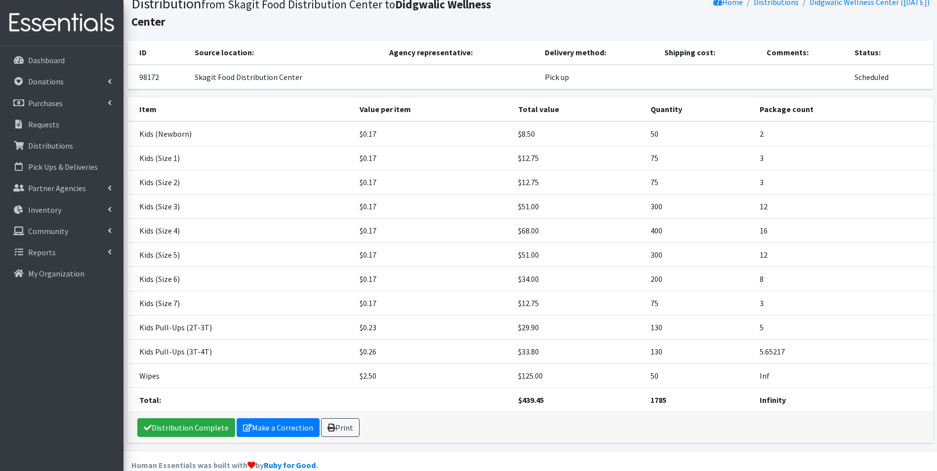  What do you see at coordinates (46, 82) in the screenshot?
I see `p: Donations` at bounding box center [46, 82].